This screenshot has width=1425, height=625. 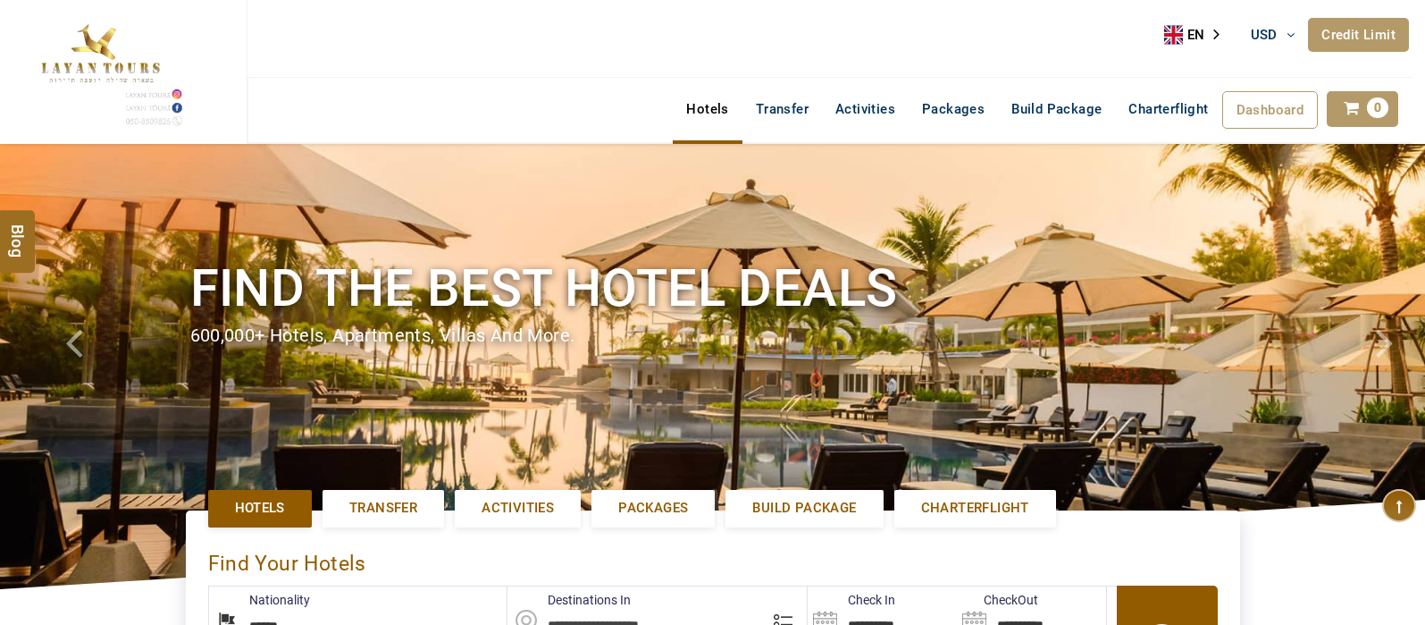 What do you see at coordinates (1198, 35) in the screenshot?
I see `aside: Language selected: English` at bounding box center [1198, 35].